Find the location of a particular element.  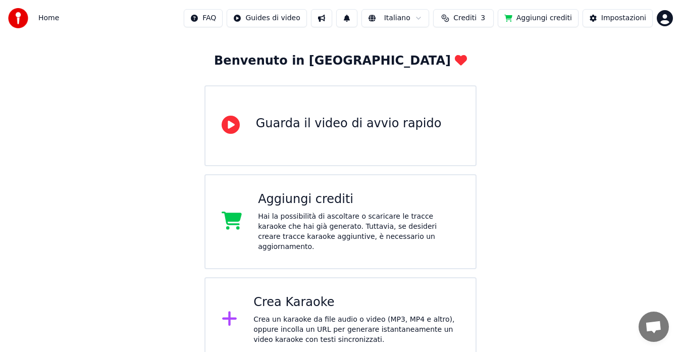

button: Impostazioni is located at coordinates (617, 18).